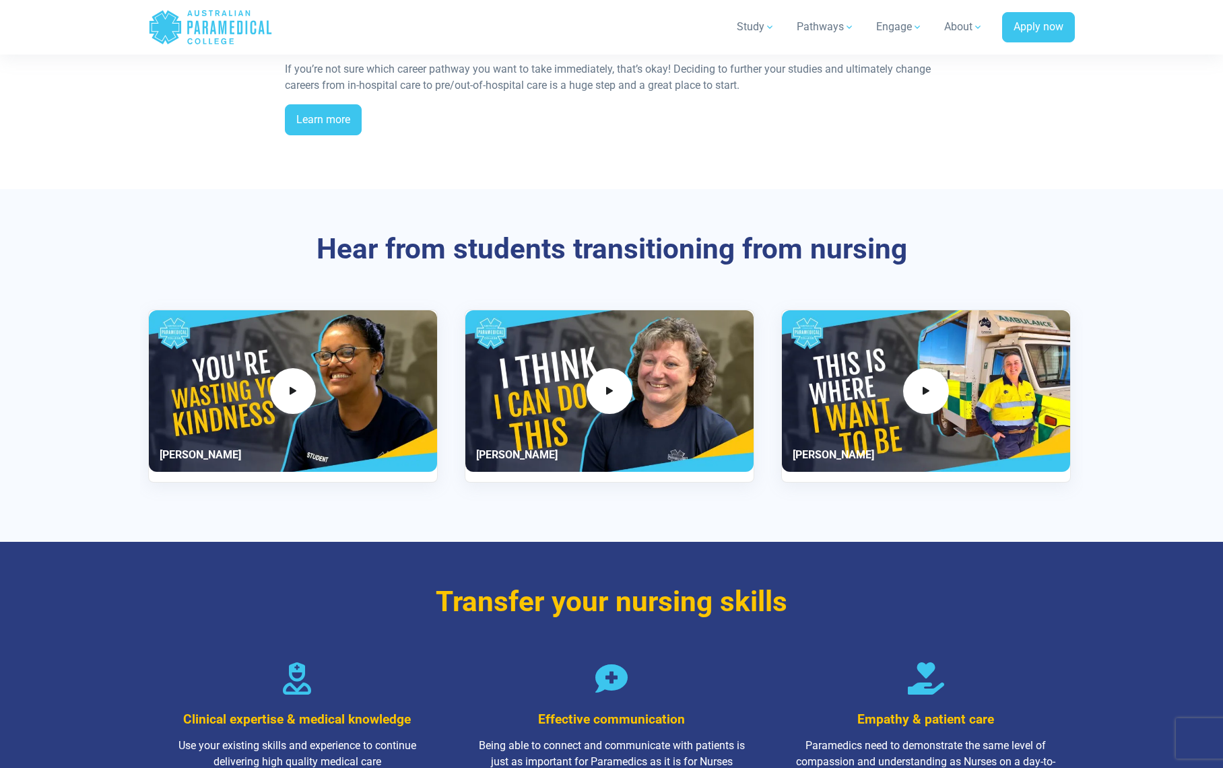 This screenshot has height=768, width=1223. What do you see at coordinates (899, 27) in the screenshot?
I see `a: Engage` at bounding box center [899, 27].